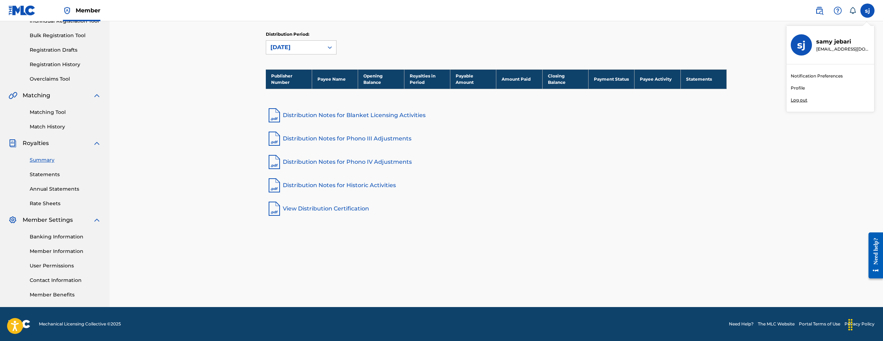  I want to click on img: help, so click(837, 11).